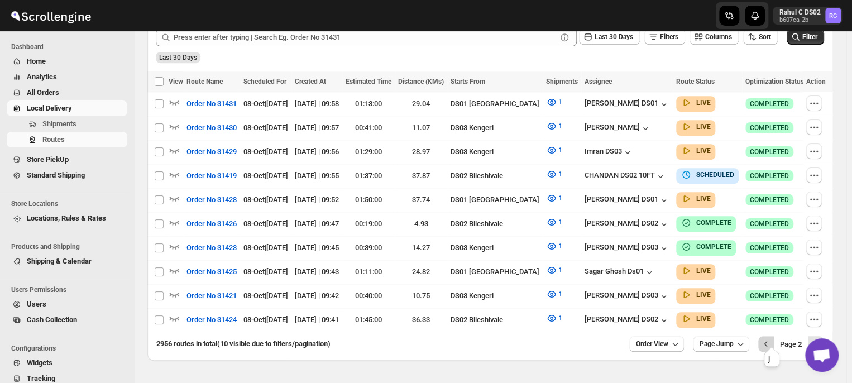 The width and height of the screenshot is (852, 383). What do you see at coordinates (620, 273) in the screenshot?
I see `div: Sagar Ghosh Ds01` at bounding box center [620, 273].